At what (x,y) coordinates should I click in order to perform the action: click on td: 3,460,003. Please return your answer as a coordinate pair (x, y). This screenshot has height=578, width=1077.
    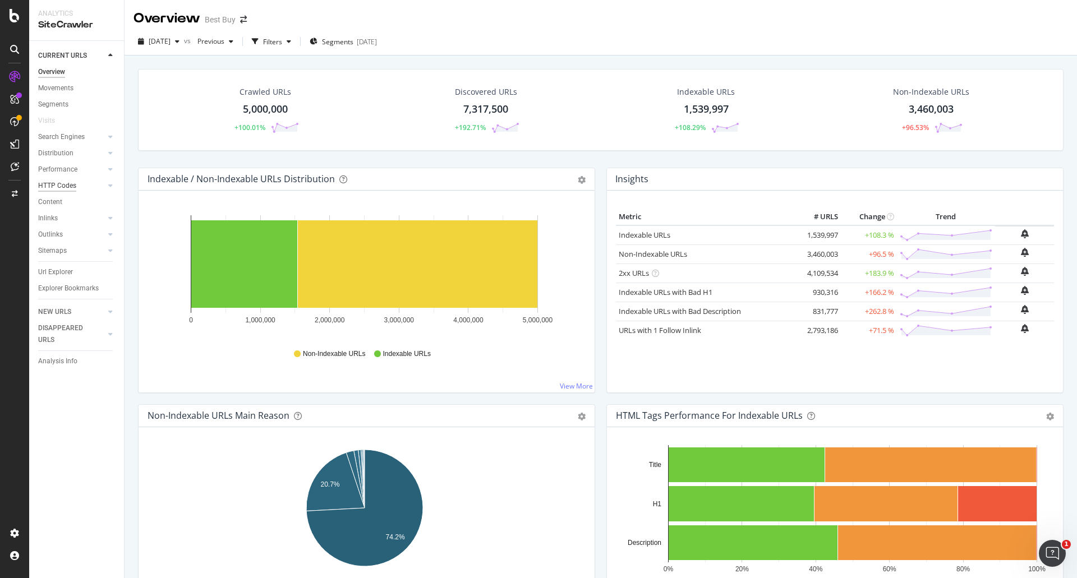
    Looking at the image, I should click on (819, 254).